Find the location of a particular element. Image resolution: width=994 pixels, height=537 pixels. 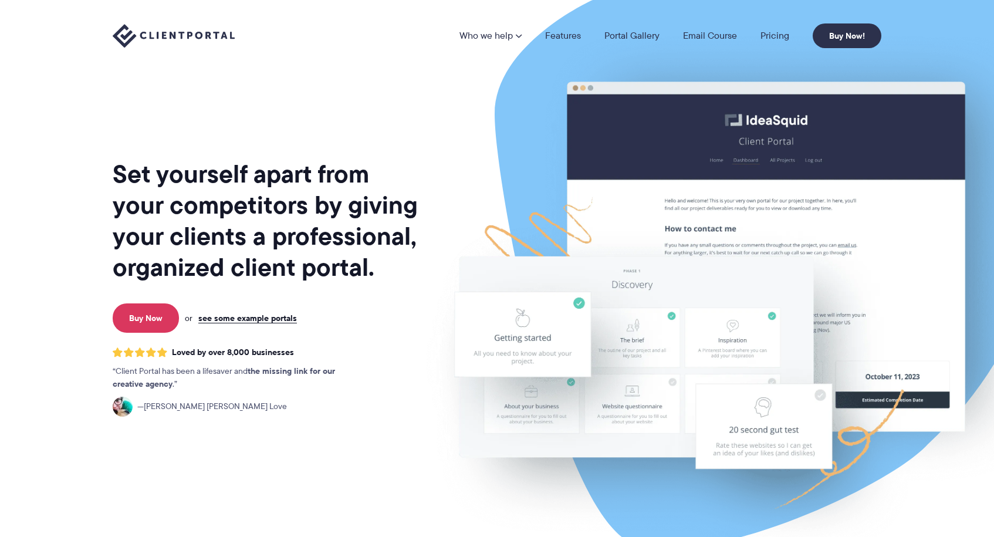

a: Buy Now is located at coordinates (146, 318).